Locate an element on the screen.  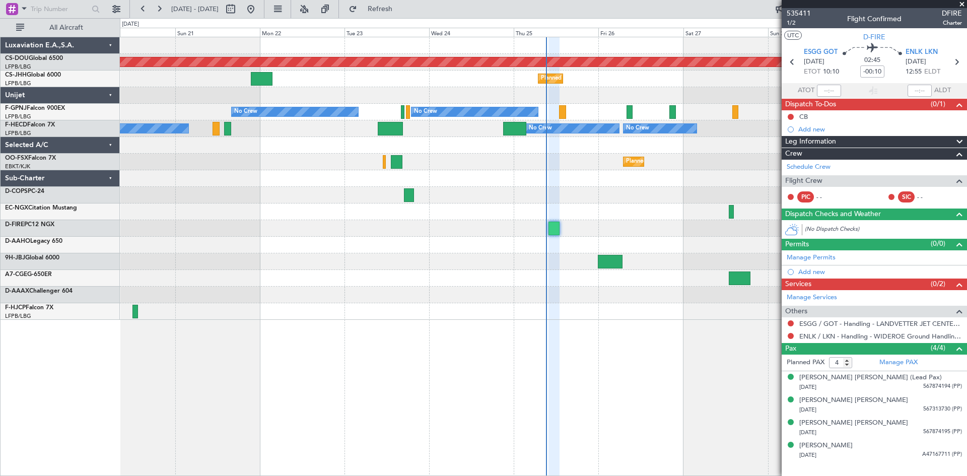
div: (No Dispatch Checks) is located at coordinates (886, 230).